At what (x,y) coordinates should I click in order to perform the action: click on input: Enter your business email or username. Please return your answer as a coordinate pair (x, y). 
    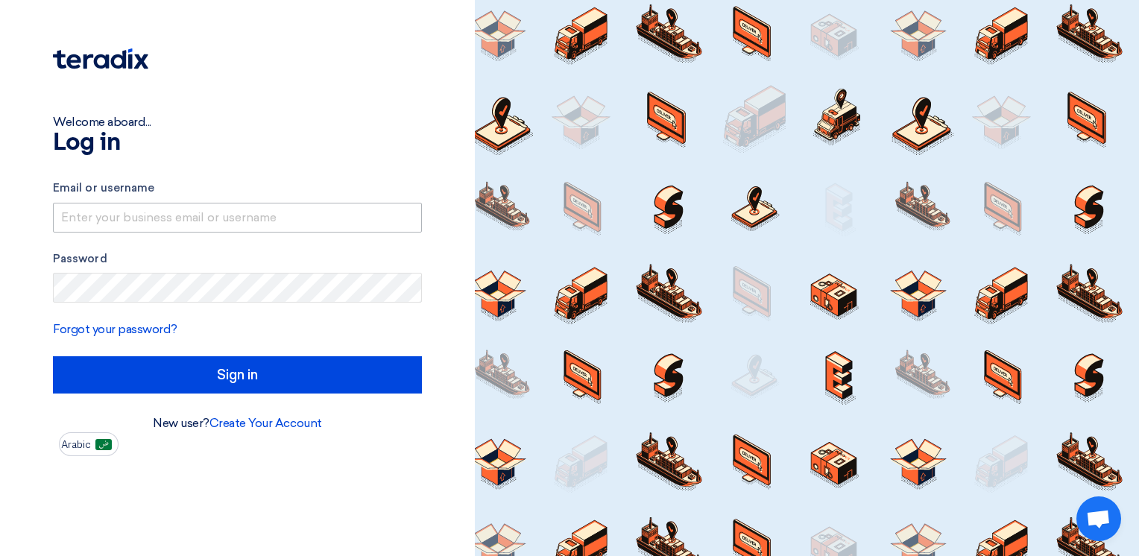
    Looking at the image, I should click on (237, 218).